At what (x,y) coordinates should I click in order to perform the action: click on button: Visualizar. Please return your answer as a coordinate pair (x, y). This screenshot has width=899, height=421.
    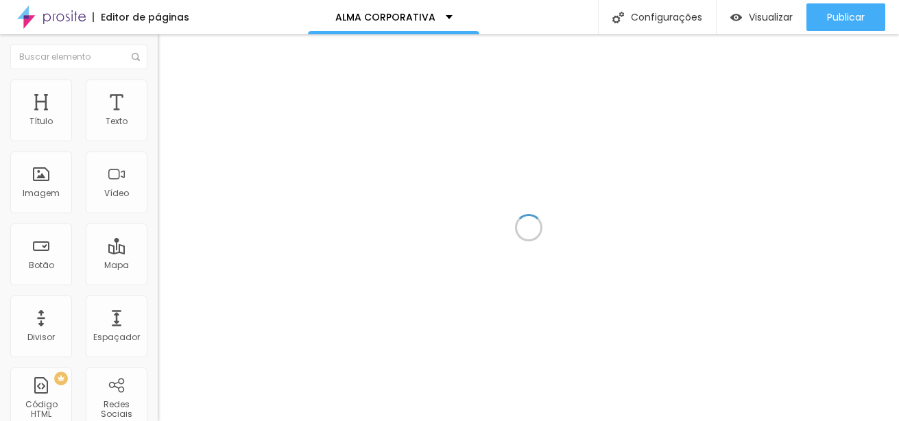
    Looking at the image, I should click on (761, 17).